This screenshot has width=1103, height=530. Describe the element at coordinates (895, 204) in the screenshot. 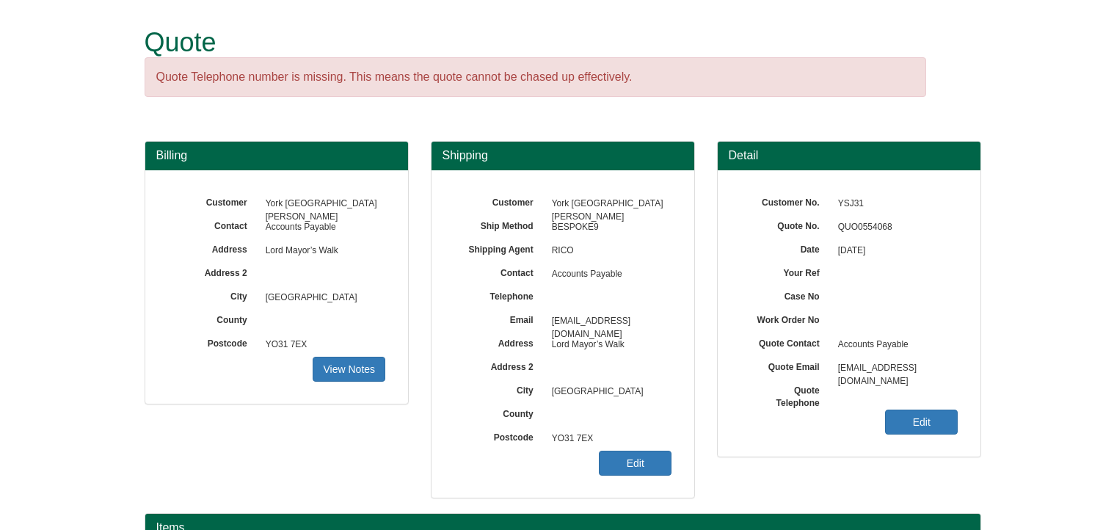

I see `span: YSJ31` at that location.